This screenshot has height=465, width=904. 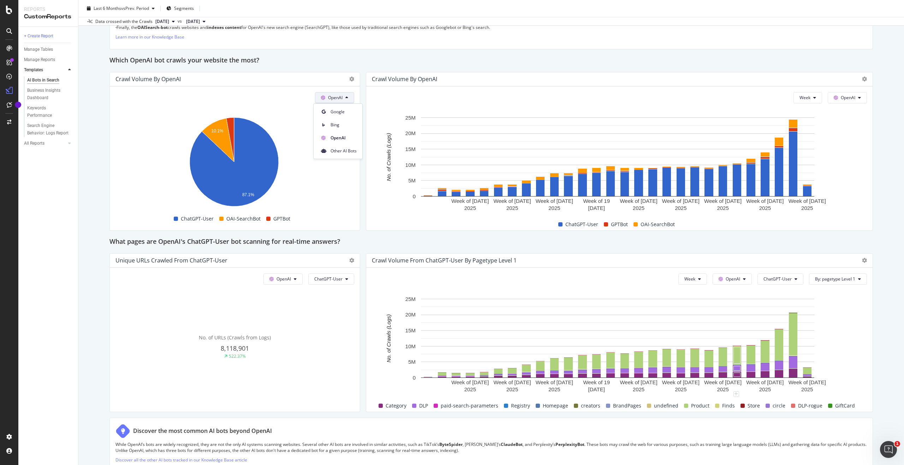 I want to click on span: By: pagetype Level 1, so click(x=835, y=279).